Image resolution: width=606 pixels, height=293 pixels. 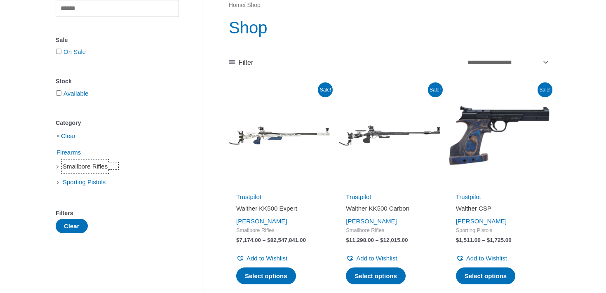 What do you see at coordinates (394, 240) in the screenshot?
I see `bdi: 12,015.00` at bounding box center [394, 240].